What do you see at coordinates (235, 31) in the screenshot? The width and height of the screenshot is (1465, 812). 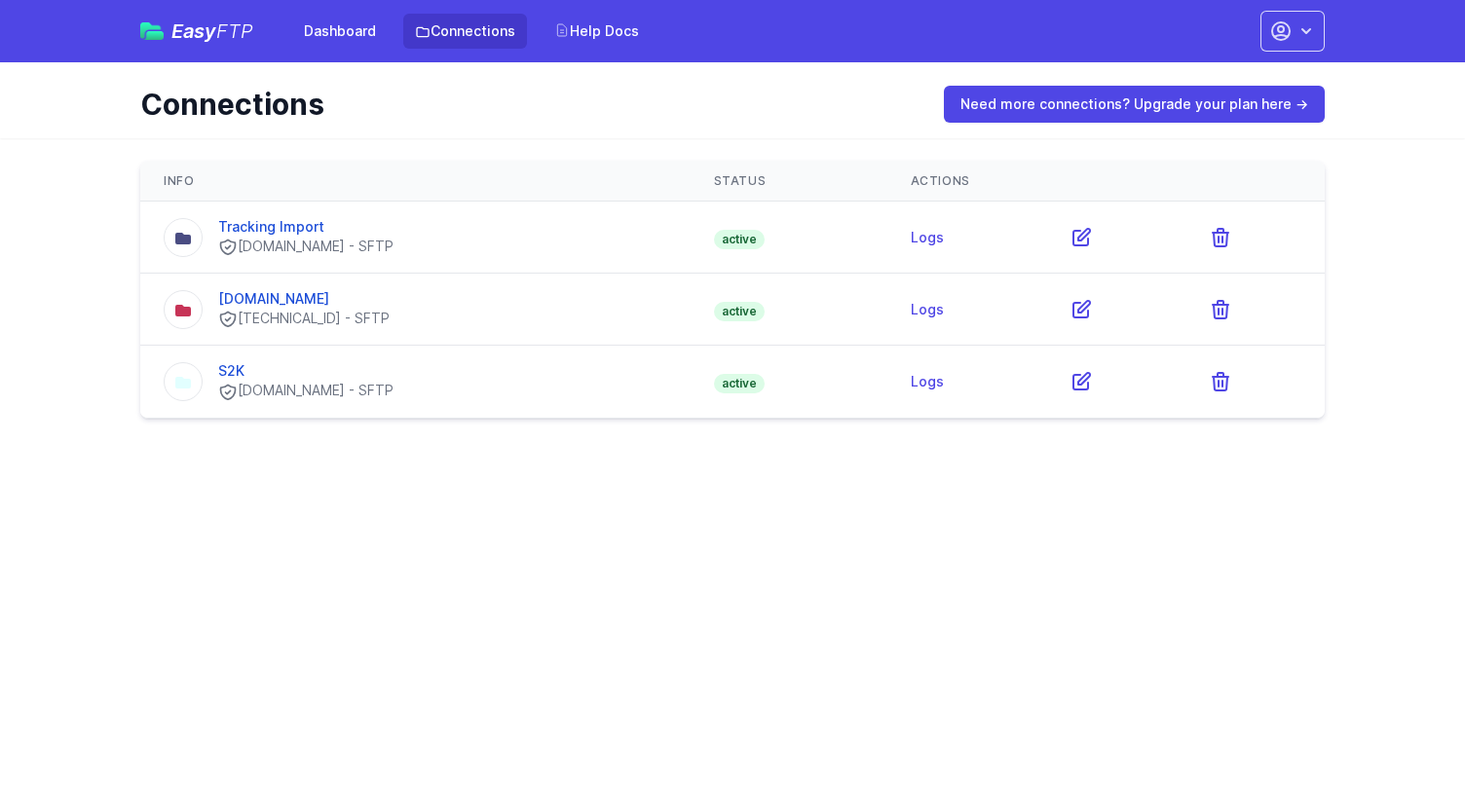 I see `span: FTP` at bounding box center [235, 31].